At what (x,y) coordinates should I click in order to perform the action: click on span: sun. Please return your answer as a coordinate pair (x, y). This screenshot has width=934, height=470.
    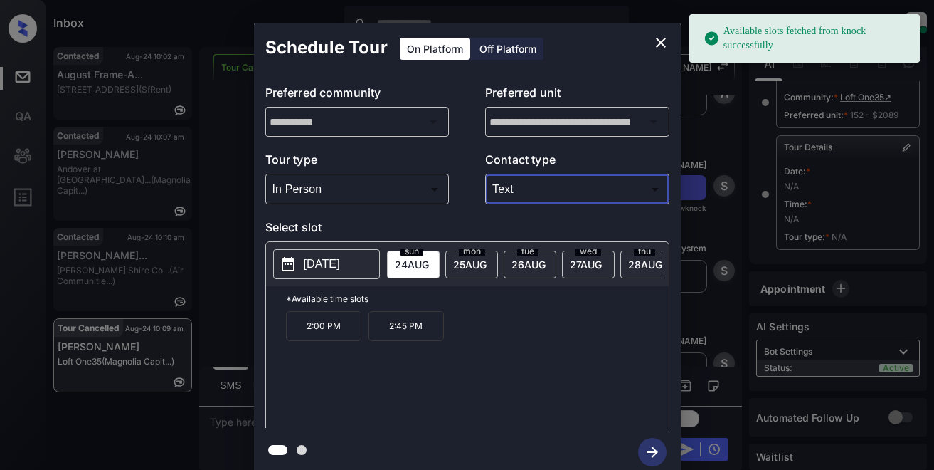
    Looking at the image, I should click on (412, 251).